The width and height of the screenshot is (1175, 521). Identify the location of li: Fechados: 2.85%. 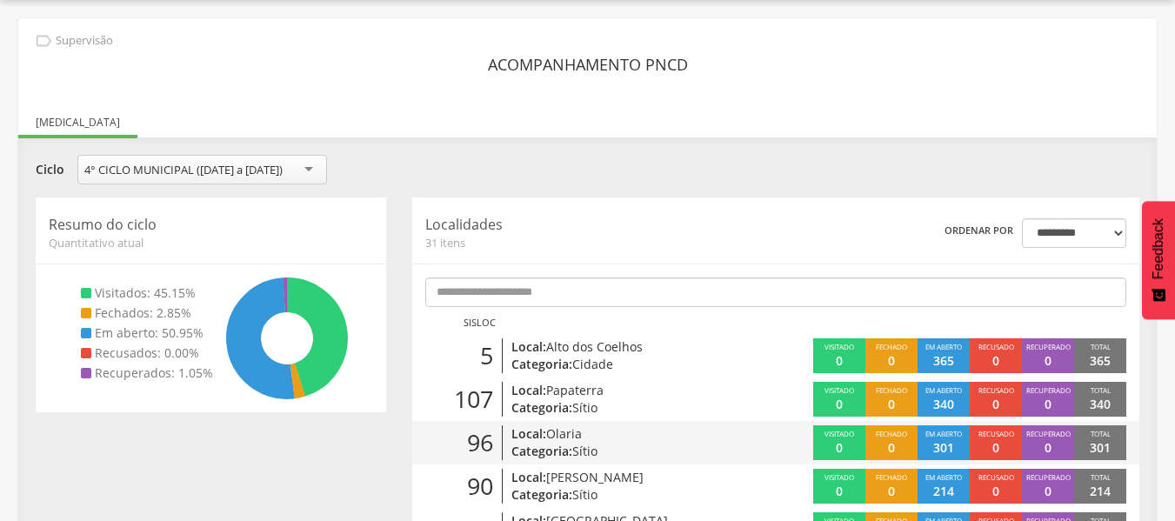
(147, 313).